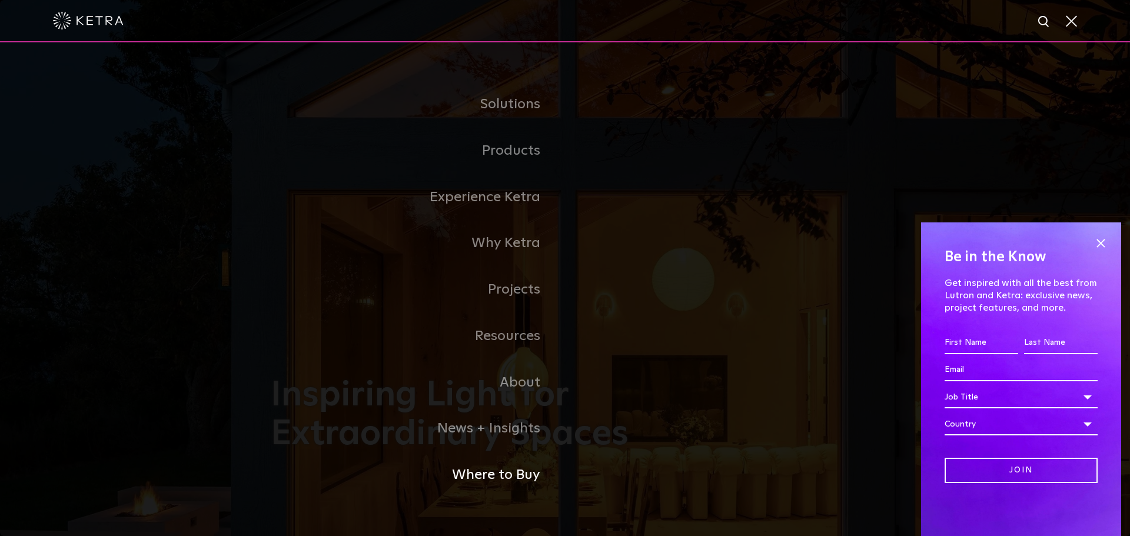  Describe the element at coordinates (418, 243) in the screenshot. I see `a: Why Ketra` at that location.